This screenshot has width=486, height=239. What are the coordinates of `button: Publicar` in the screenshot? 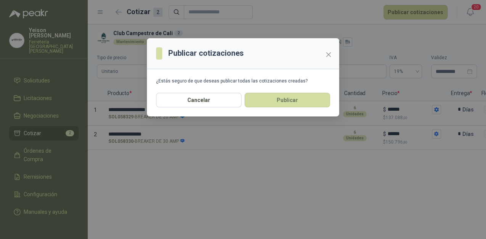 It's located at (287, 100).